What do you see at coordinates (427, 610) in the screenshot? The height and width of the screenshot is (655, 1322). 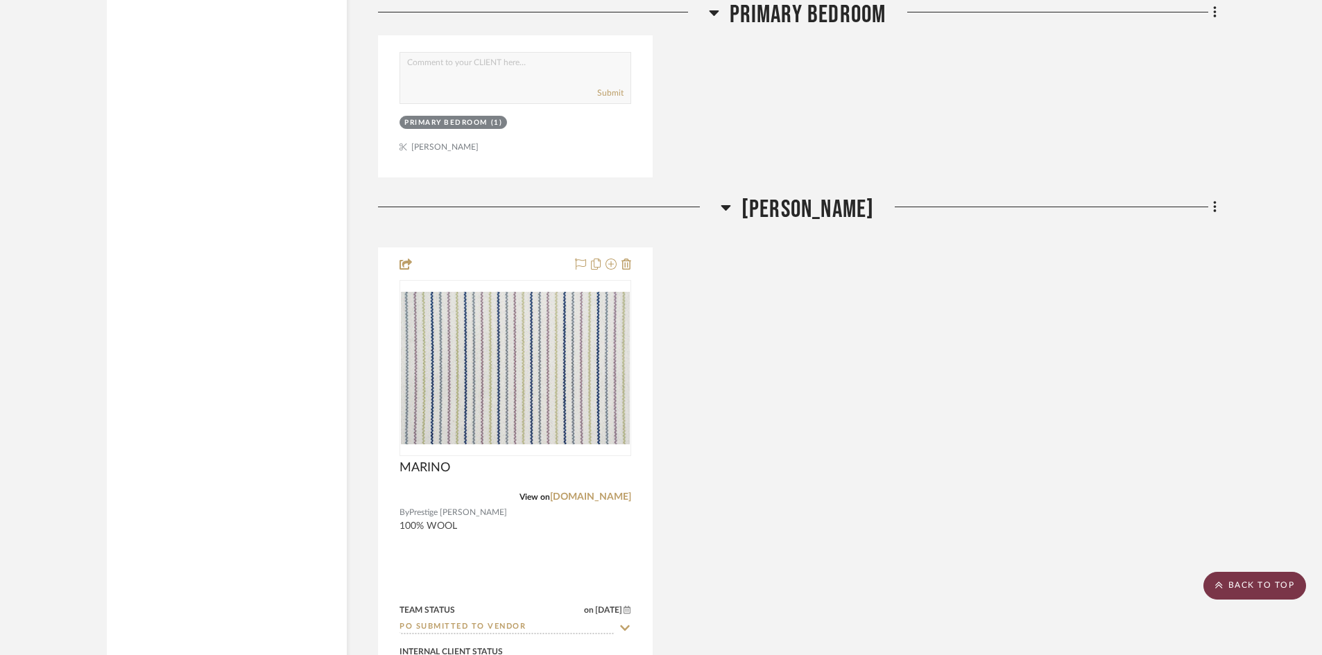 I see `div: Team Status` at bounding box center [427, 610].